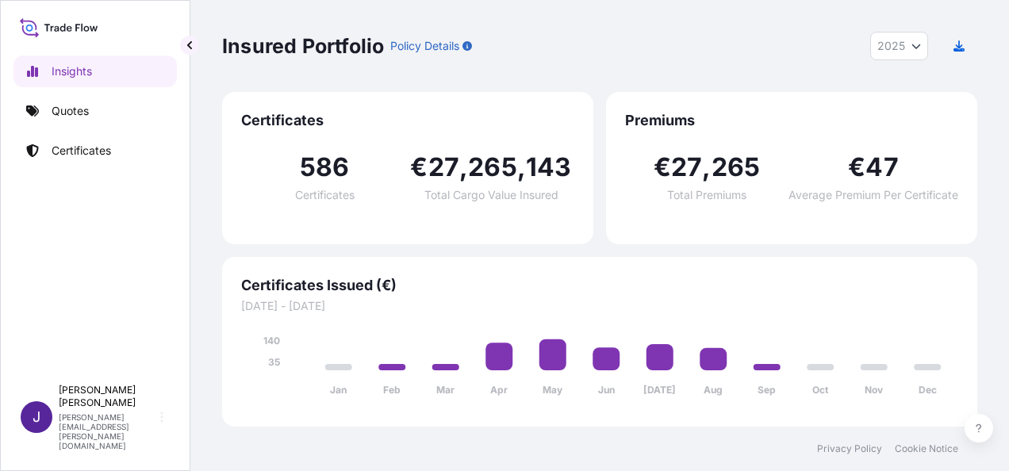  What do you see at coordinates (95, 71) in the screenshot?
I see `a: Insights` at bounding box center [95, 71].